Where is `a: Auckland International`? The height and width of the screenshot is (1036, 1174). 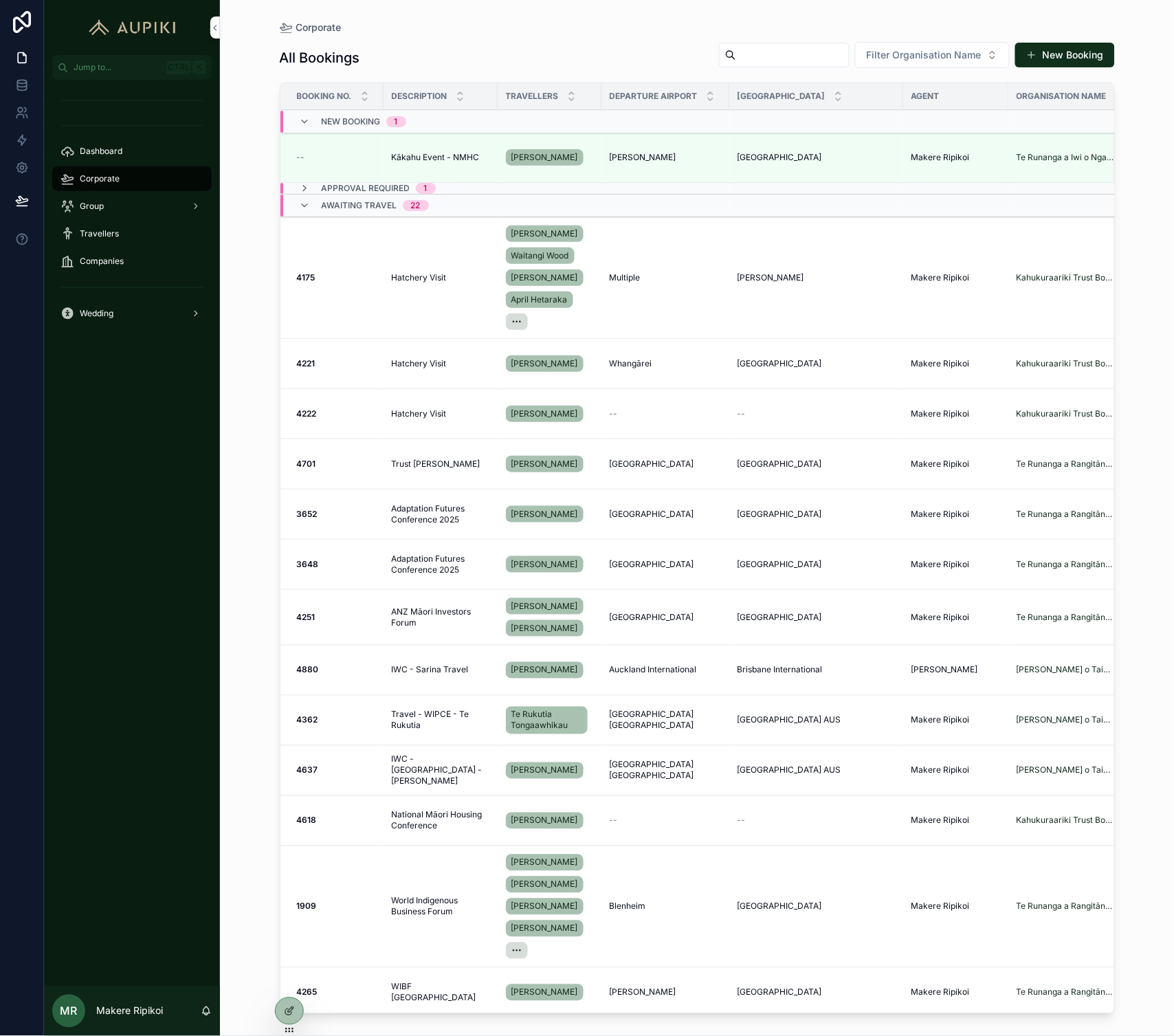
a: Auckland International is located at coordinates (665, 670).